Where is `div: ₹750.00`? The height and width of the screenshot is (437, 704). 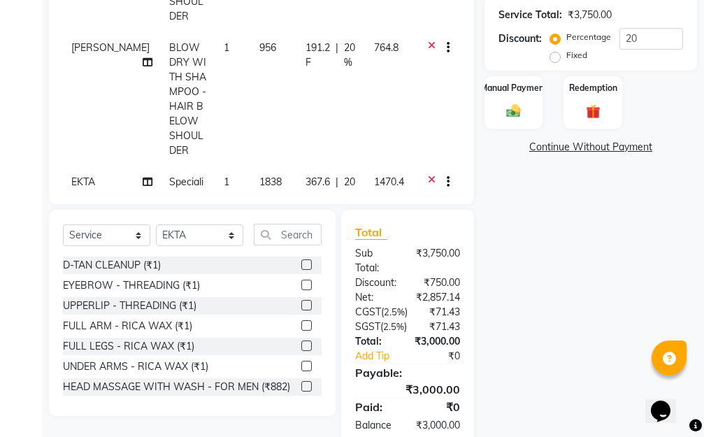
div: ₹750.00 is located at coordinates (439, 282).